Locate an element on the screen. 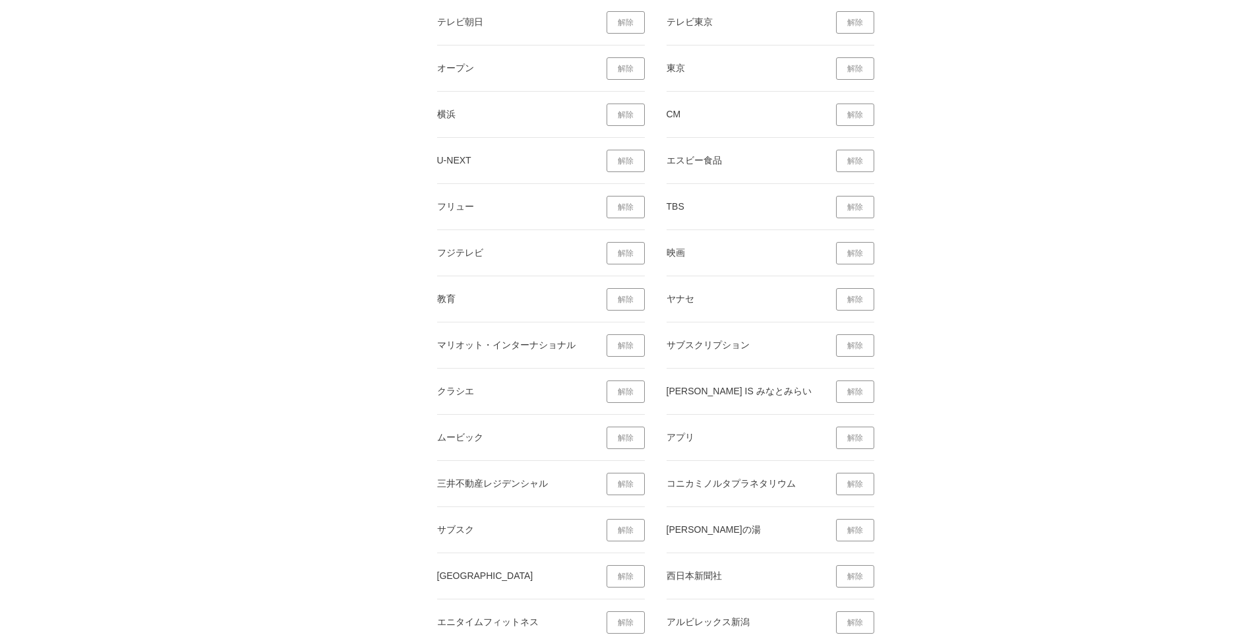 The width and height of the screenshot is (1256, 635). div: テレビ朝日 is located at coordinates (511, 21).